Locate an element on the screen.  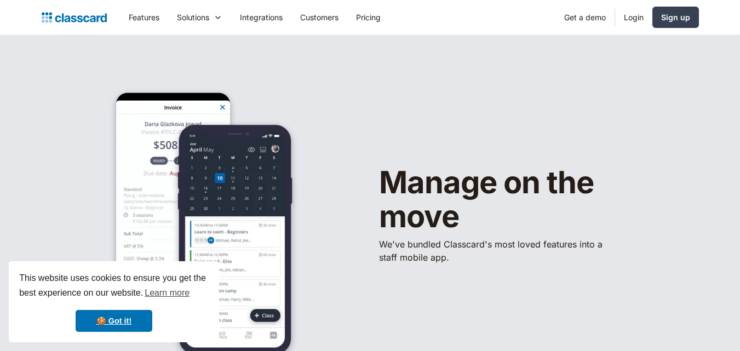
a: Get a demo is located at coordinates (585, 17).